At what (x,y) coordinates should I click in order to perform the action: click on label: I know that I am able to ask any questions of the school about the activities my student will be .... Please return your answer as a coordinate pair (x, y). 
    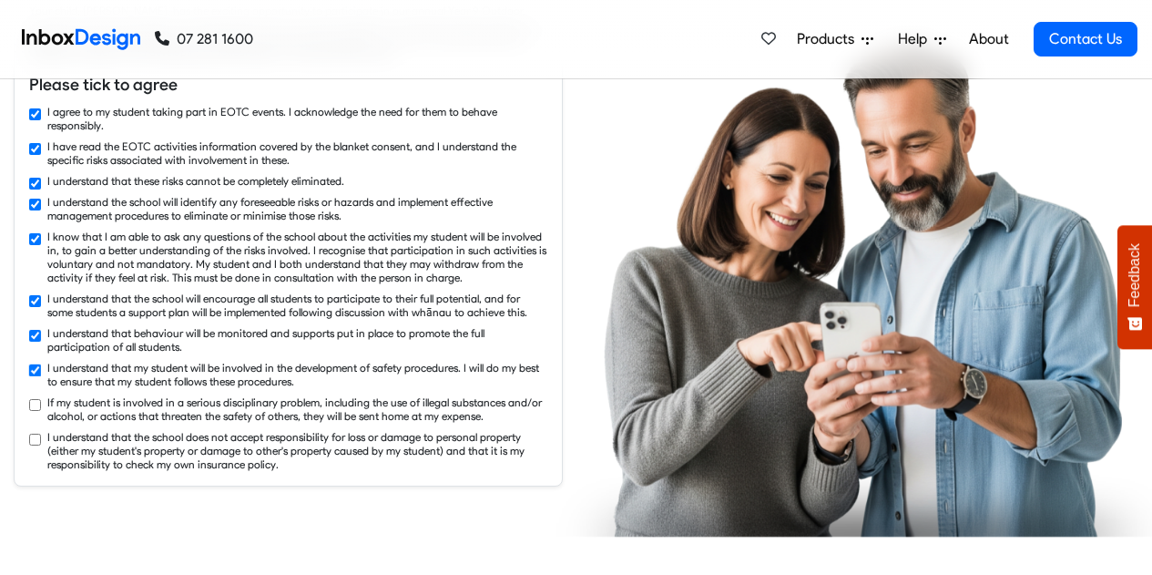
    Looking at the image, I should click on (297, 257).